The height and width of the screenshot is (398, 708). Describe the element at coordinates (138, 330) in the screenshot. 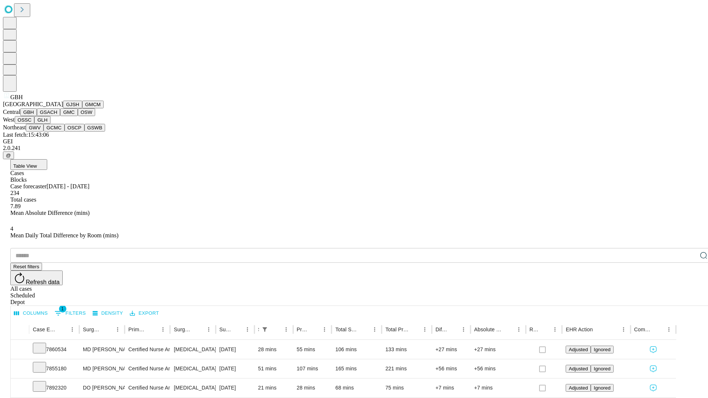

I see `div: Primary Service` at that location.